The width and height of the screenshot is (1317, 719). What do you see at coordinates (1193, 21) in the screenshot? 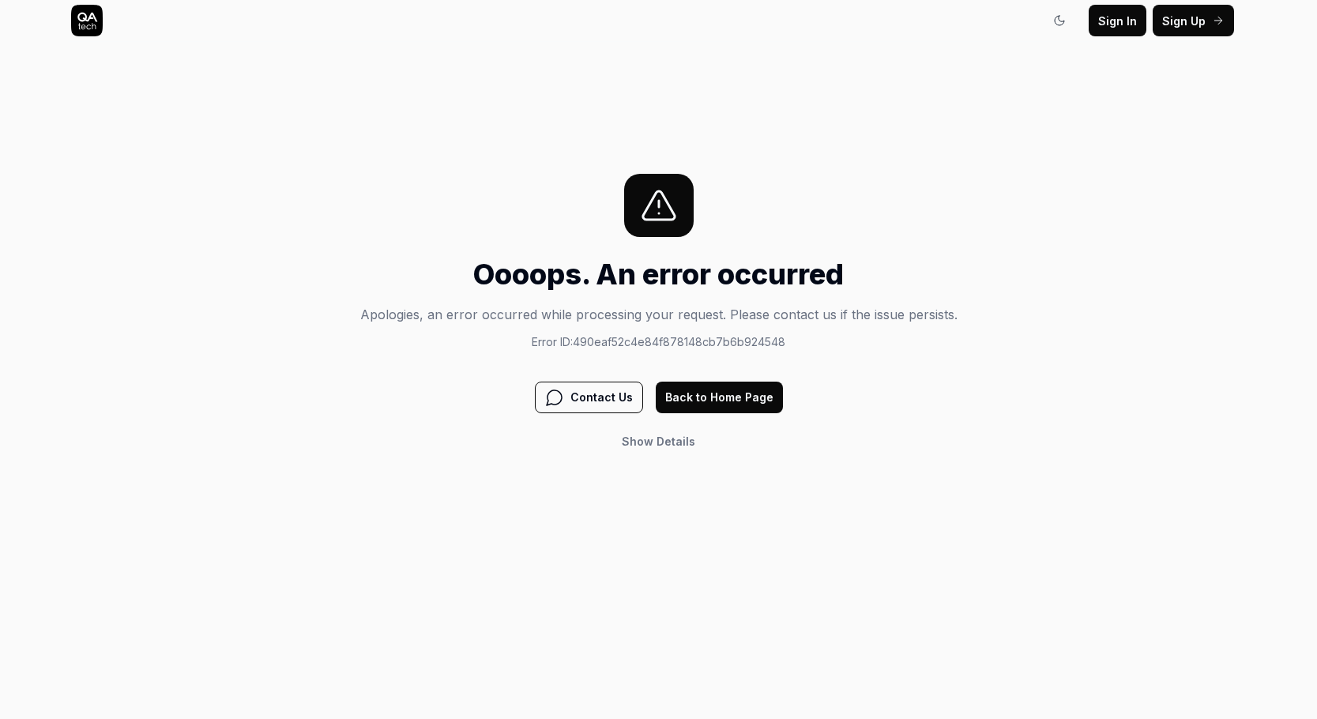
I see `button: Sign Up` at bounding box center [1193, 21].